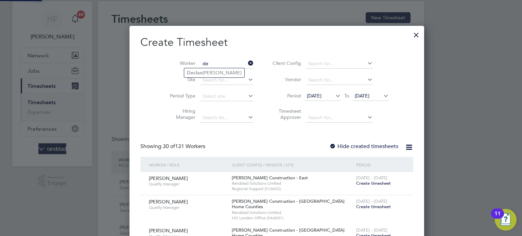  I want to click on span: 131 Workers, so click(184, 146).